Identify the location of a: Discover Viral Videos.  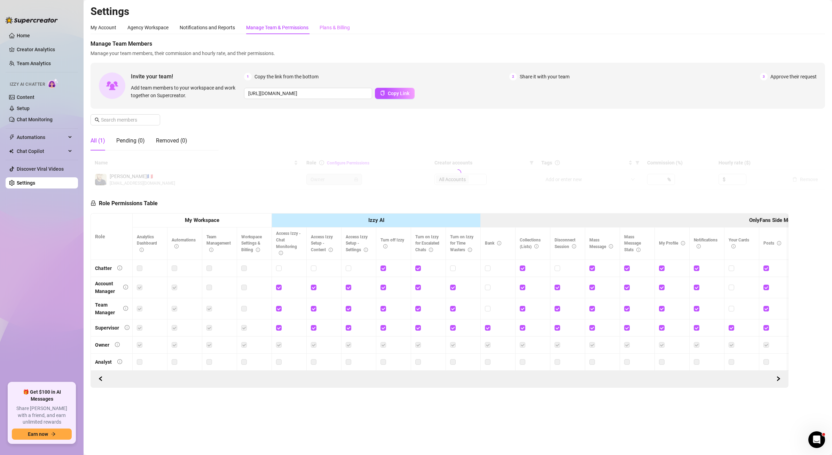
(40, 169).